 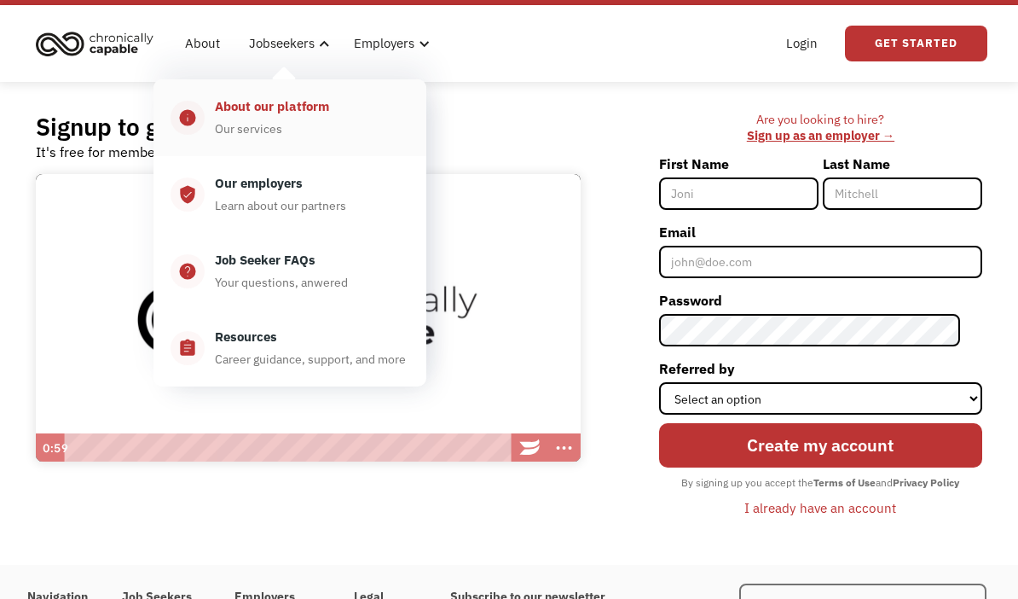 What do you see at coordinates (820, 336) in the screenshot?
I see `form: Member-Signup-Form` at bounding box center [820, 336].